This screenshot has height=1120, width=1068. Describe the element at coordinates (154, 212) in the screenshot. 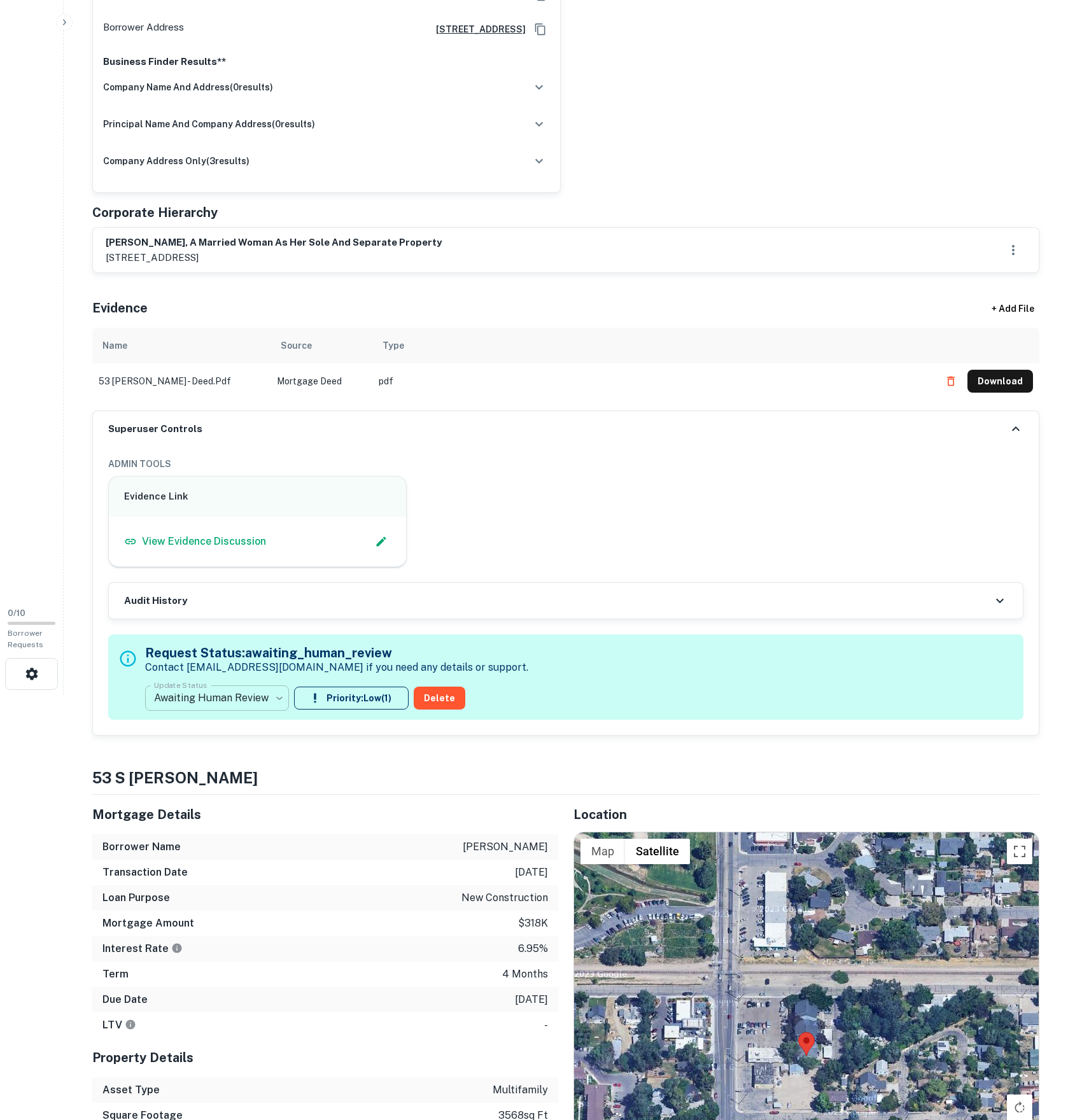

I see `h5: Corporate Hierarchy` at that location.